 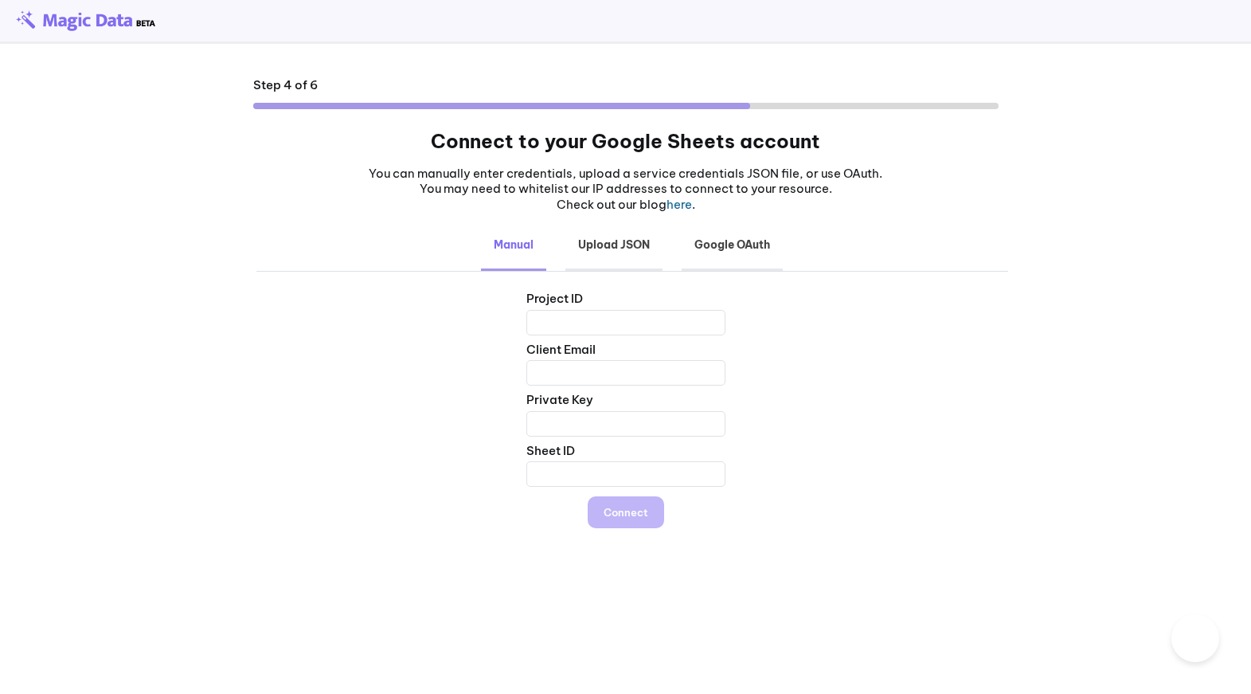 What do you see at coordinates (626, 451) in the screenshot?
I see `div: Sheet ID` at bounding box center [626, 451].